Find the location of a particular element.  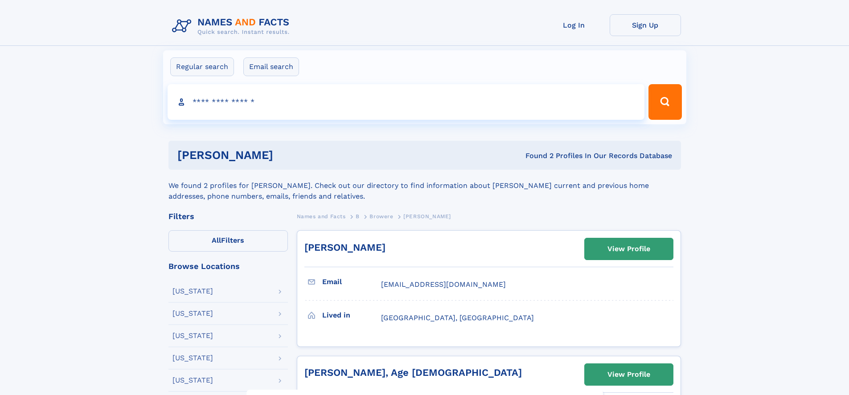

h3: Lived in is located at coordinates (352, 315).